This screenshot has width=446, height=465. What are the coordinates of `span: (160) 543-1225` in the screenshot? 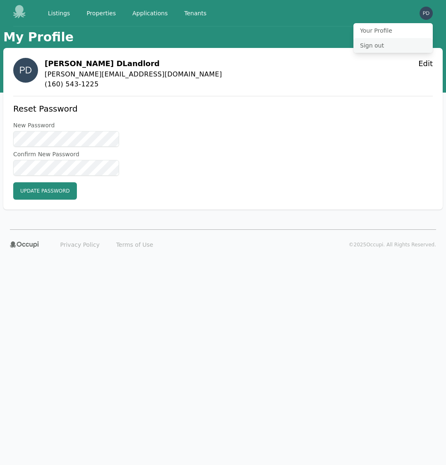 It's located at (133, 84).